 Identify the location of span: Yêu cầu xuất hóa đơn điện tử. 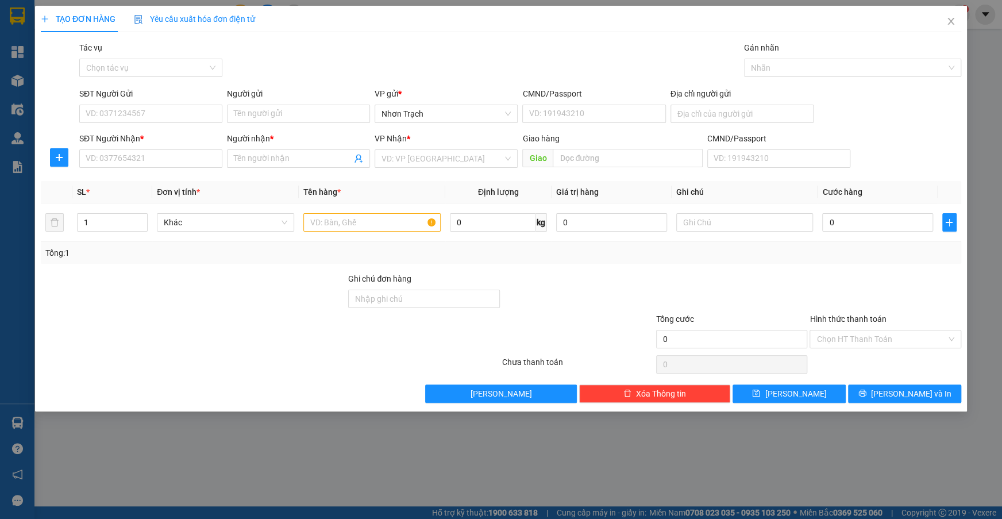
(194, 19).